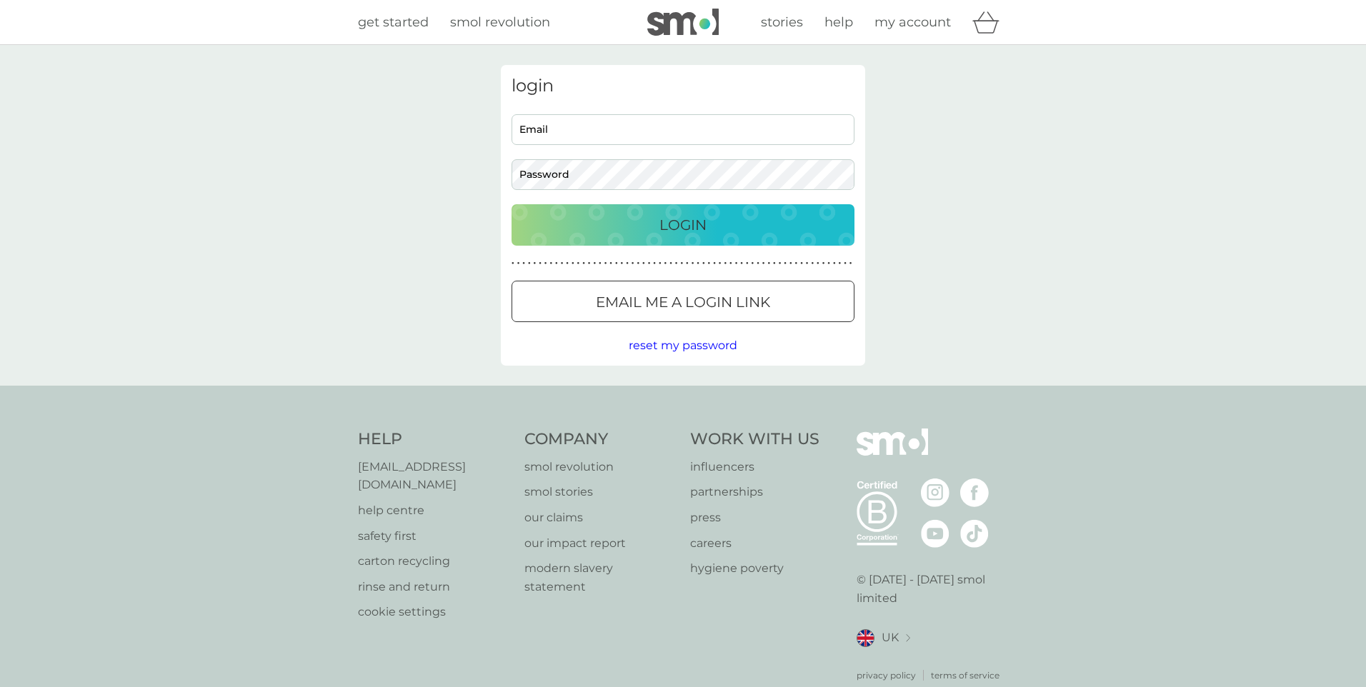 The image size is (1366, 687). I want to click on h4: Help, so click(434, 439).